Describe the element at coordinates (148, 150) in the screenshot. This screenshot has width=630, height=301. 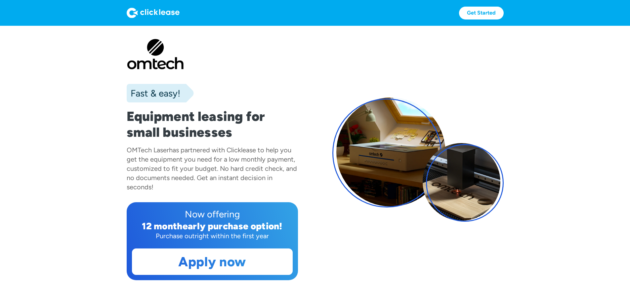
I see `div: OMTech Laser` at that location.